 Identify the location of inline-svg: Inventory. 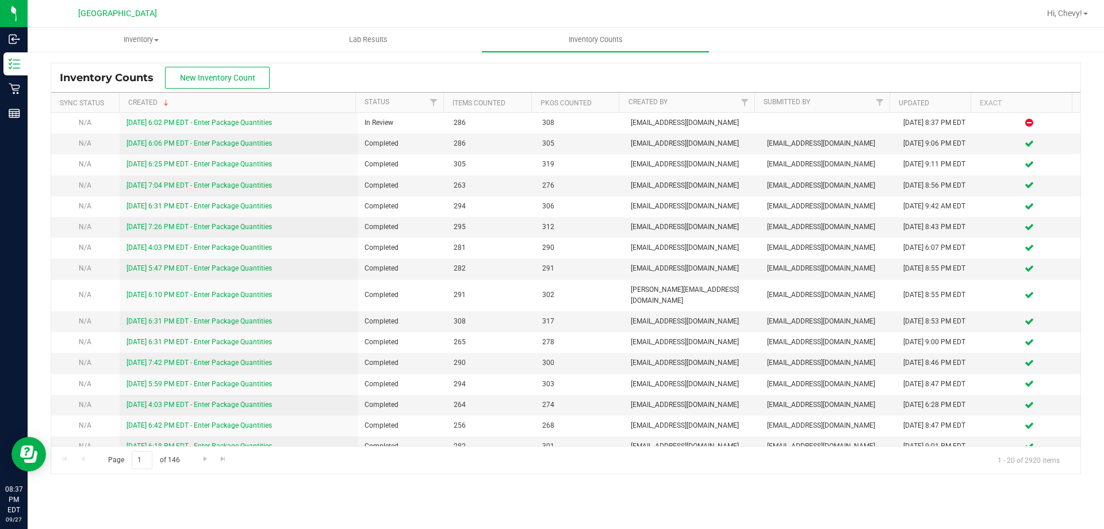
(14, 64).